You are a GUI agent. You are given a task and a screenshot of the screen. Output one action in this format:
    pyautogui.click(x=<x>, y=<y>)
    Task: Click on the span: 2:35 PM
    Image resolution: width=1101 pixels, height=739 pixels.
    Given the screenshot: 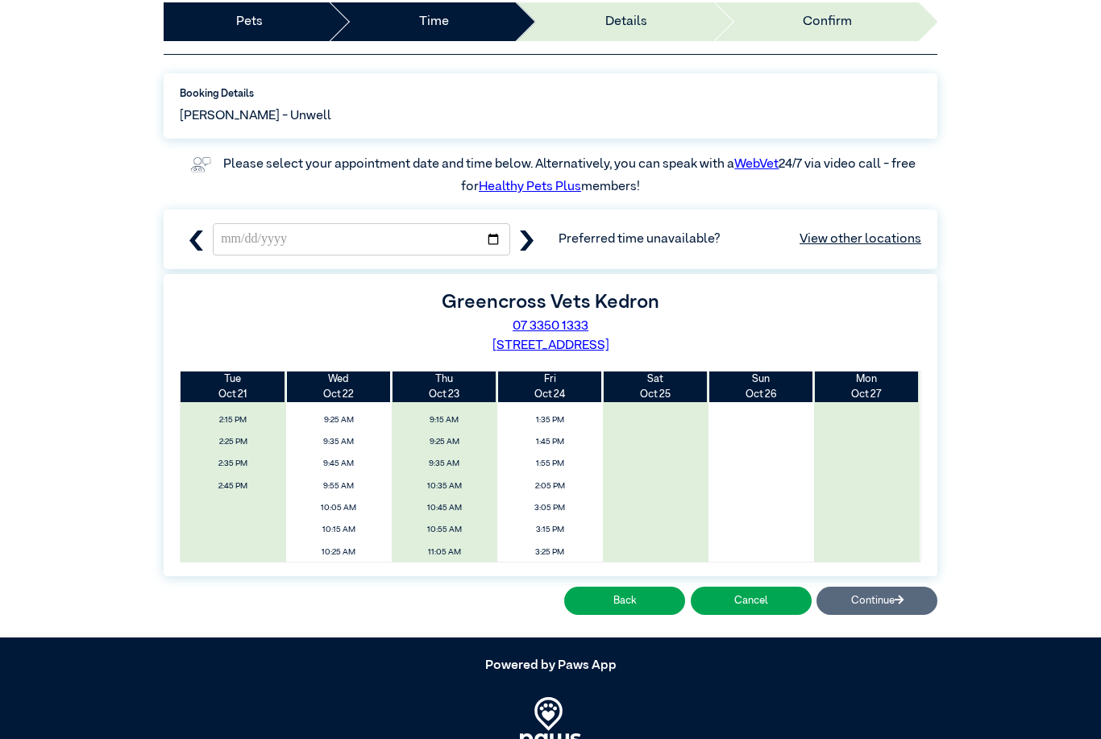 What is the action you would take?
    pyautogui.click(x=234, y=463)
    